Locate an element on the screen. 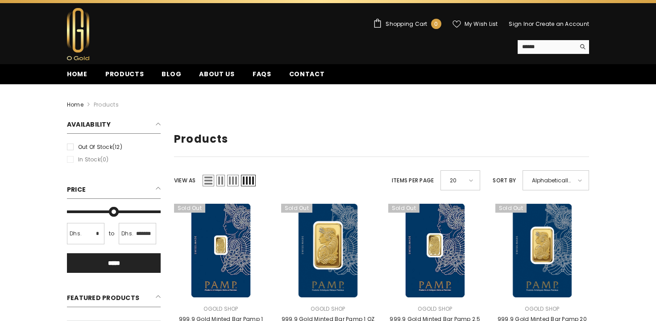 Image resolution: width=656 pixels, height=321 pixels. span: Shopping Cart is located at coordinates (406, 24).